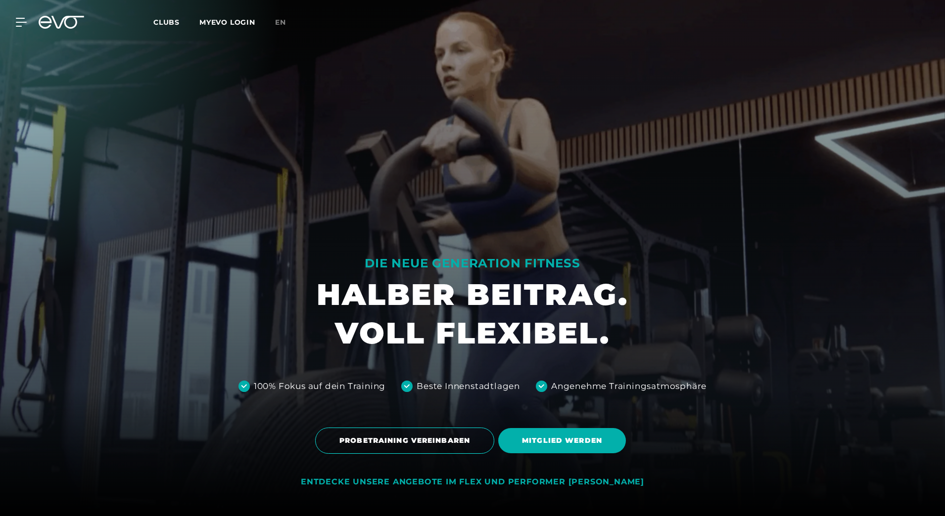  Describe the element at coordinates (280, 22) in the screenshot. I see `span: en` at that location.